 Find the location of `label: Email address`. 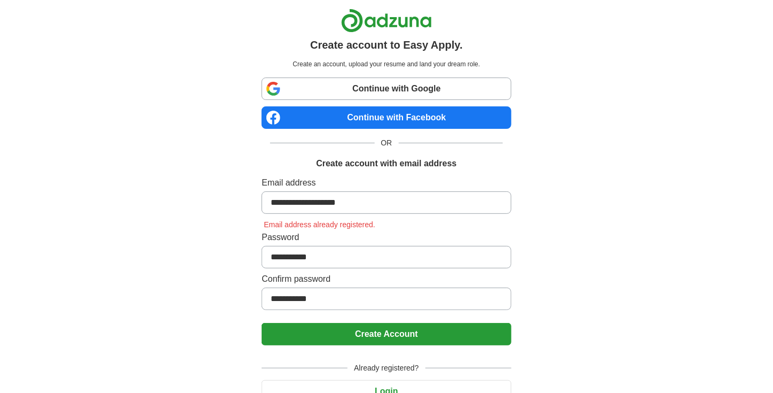

label: Email address is located at coordinates (386, 183).